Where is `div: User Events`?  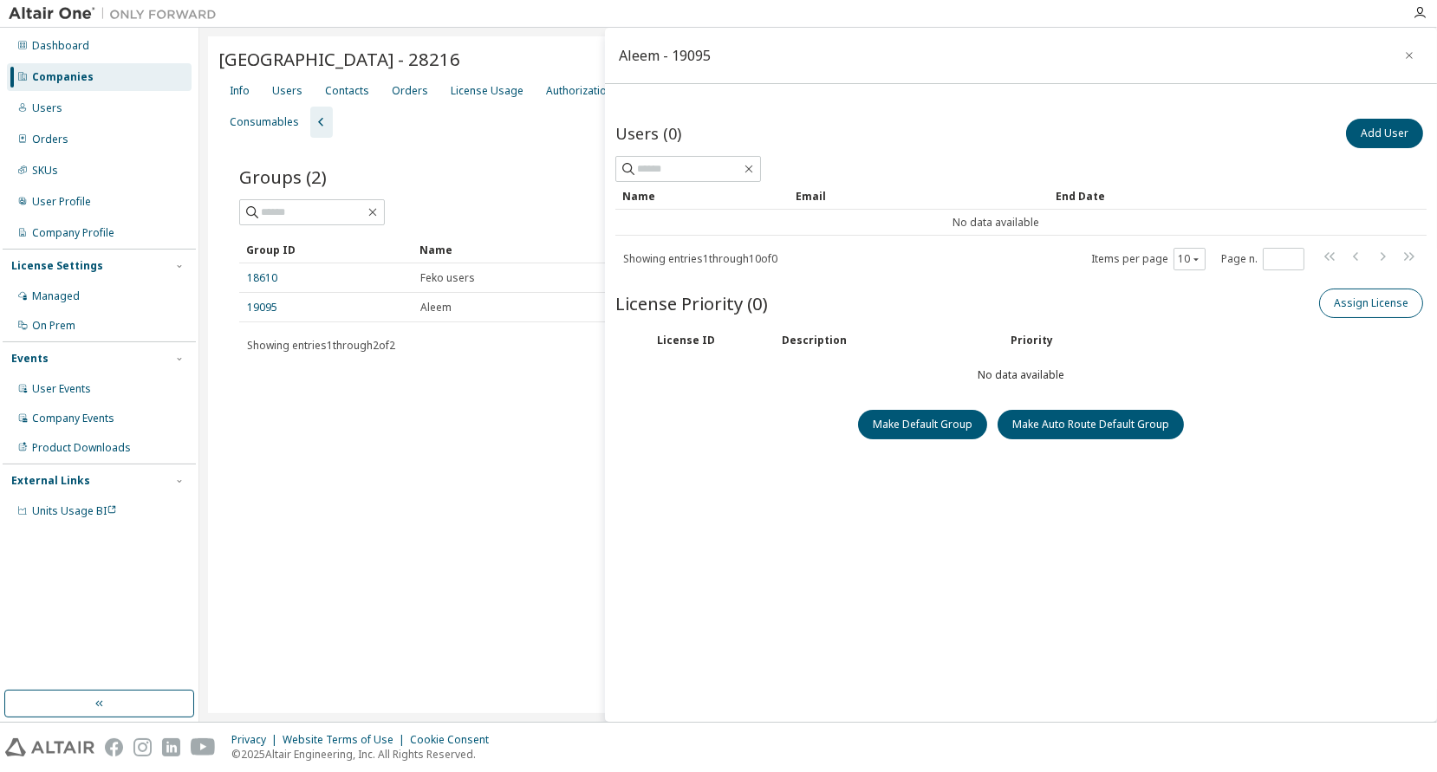 div: User Events is located at coordinates (62, 389).